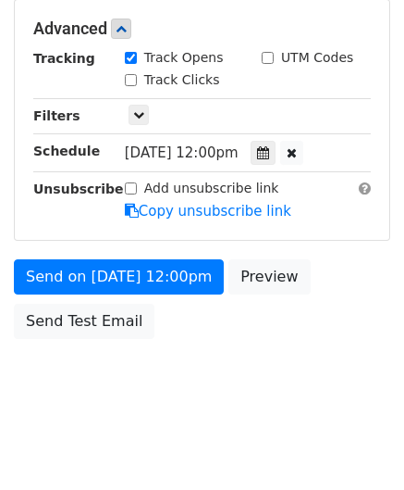 The height and width of the screenshot is (490, 404). I want to click on strong: Tracking, so click(64, 58).